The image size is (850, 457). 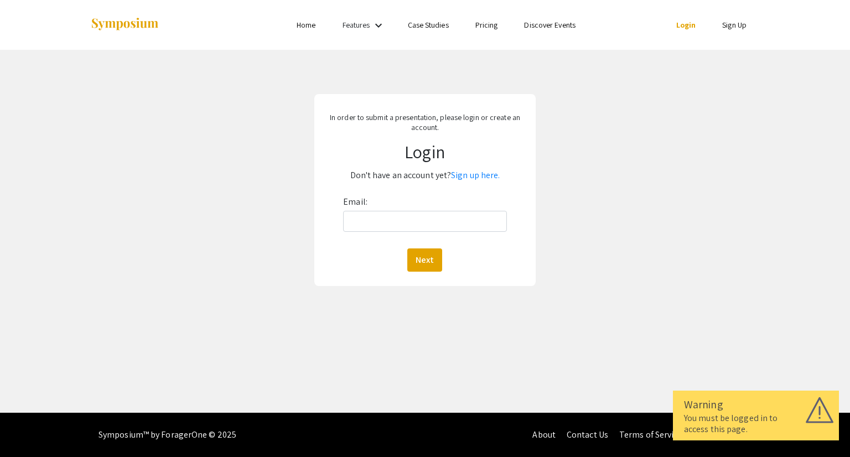 What do you see at coordinates (425, 152) in the screenshot?
I see `h1: Login` at bounding box center [425, 152].